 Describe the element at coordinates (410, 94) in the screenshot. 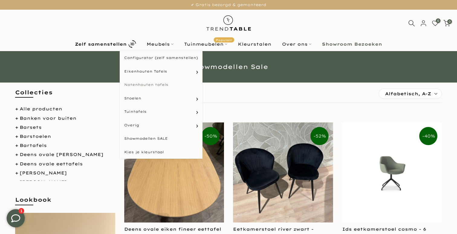

I see `label: Sorteren:Alfabetisch, A-Z` at that location.